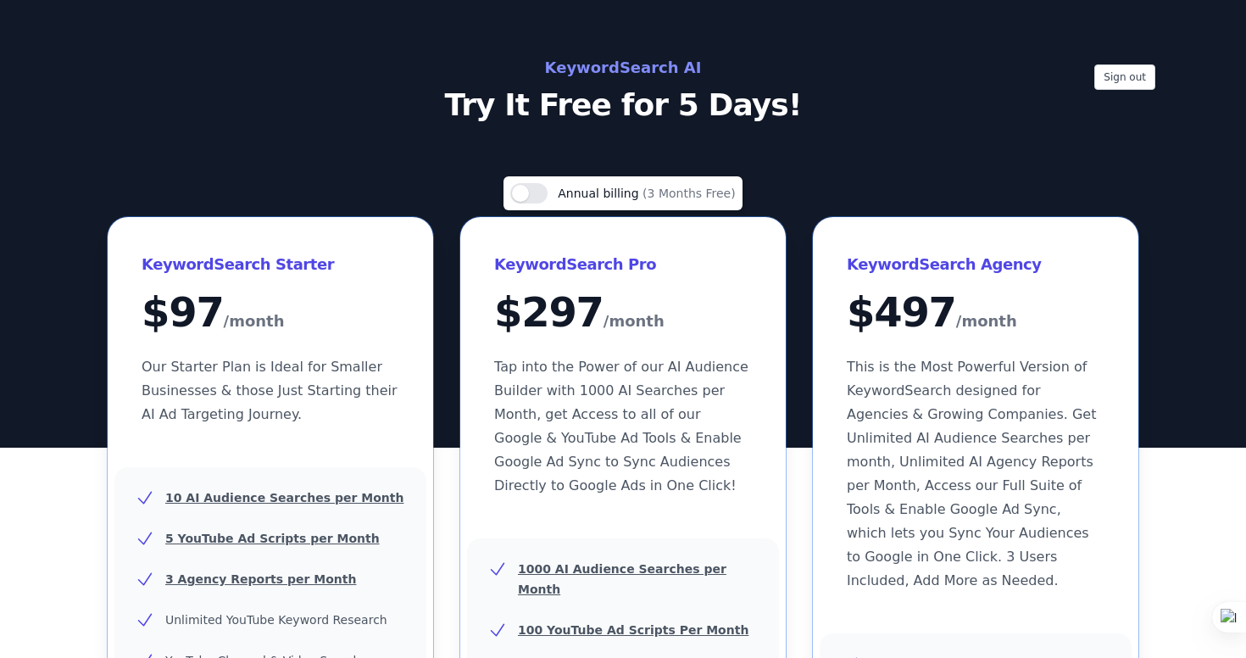  What do you see at coordinates (633, 630) in the screenshot?
I see `u: 100 YouTube Ad Scripts Per Month` at bounding box center [633, 630].